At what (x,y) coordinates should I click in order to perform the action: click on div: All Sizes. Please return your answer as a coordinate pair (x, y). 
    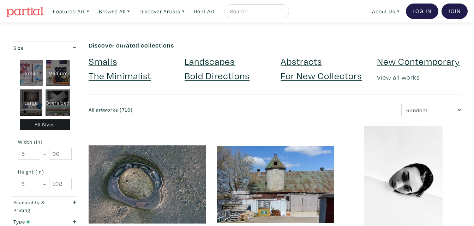
    Looking at the image, I should click on (45, 125).